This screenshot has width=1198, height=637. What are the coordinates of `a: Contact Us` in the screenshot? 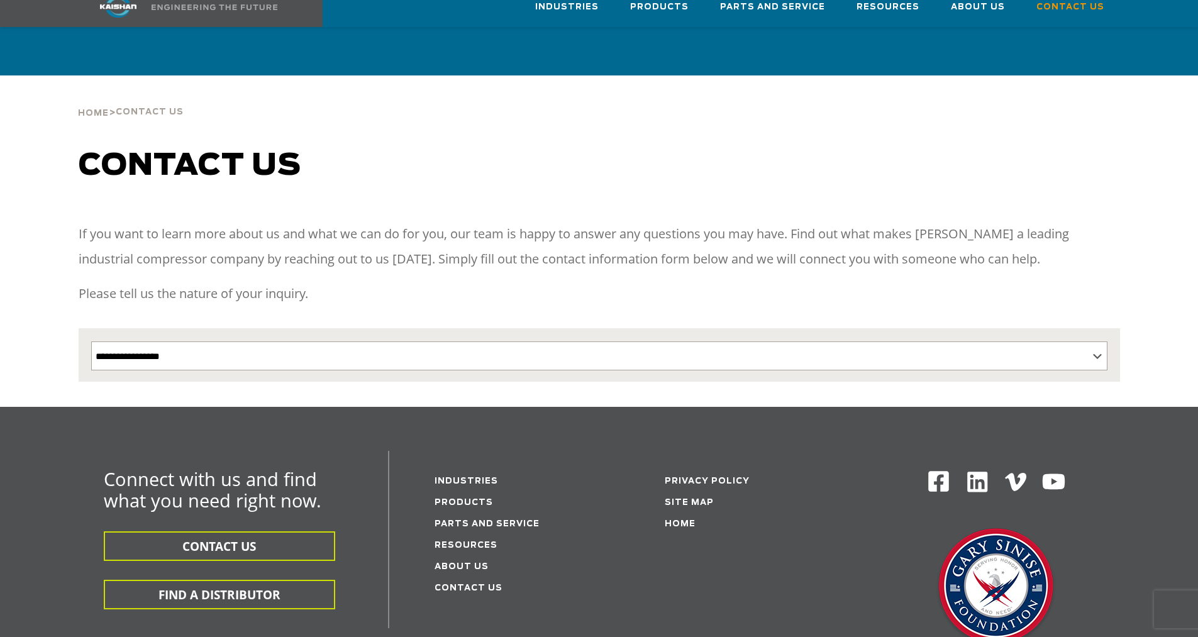 It's located at (469, 588).